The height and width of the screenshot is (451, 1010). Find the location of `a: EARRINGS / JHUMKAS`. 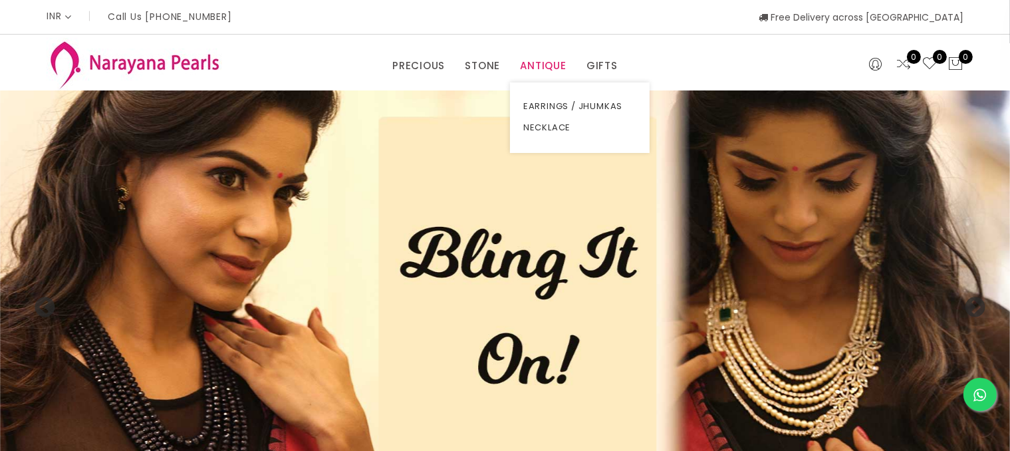

a: EARRINGS / JHUMKAS is located at coordinates (580, 106).